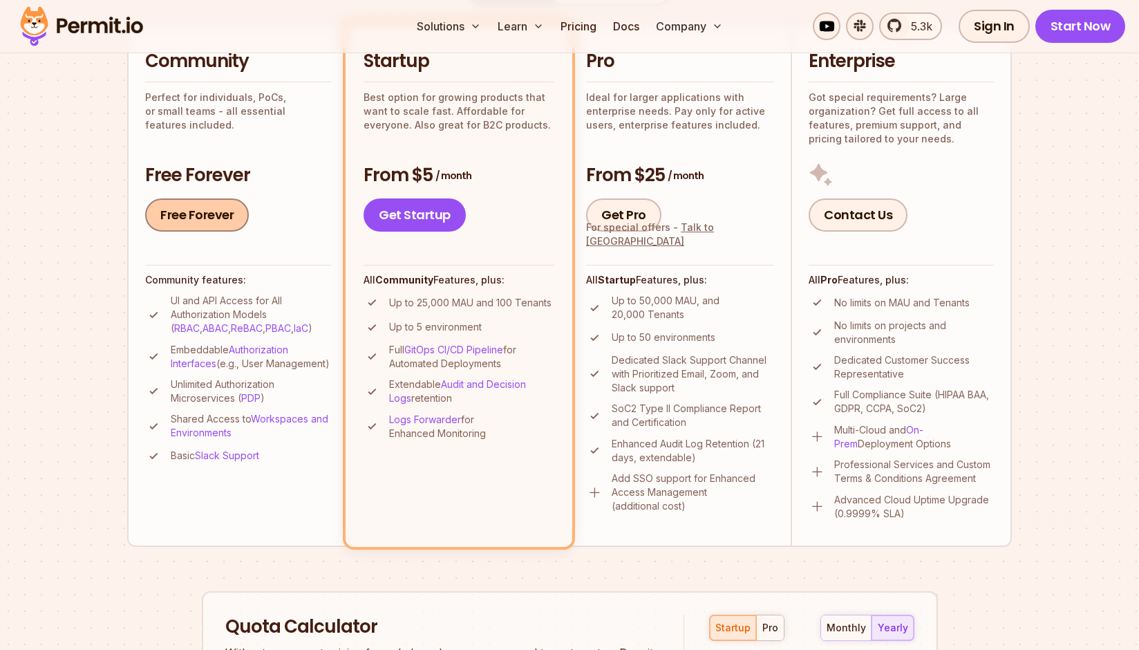 This screenshot has width=1139, height=650. What do you see at coordinates (442, 627) in the screenshot?
I see `h2: Quota Calculator` at bounding box center [442, 627].